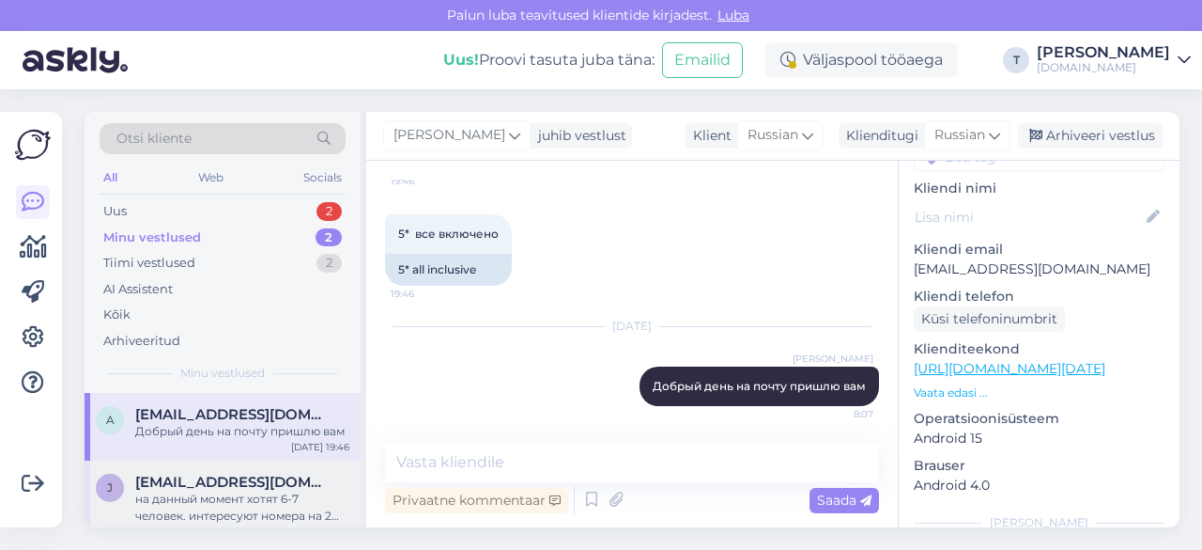  I want to click on span: Saada, so click(845, 500).